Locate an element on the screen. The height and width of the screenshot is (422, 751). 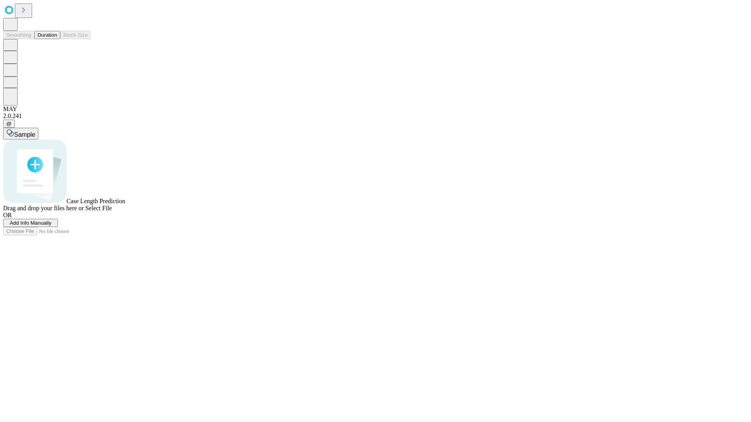
button: Add Info Manually is located at coordinates (30, 223).